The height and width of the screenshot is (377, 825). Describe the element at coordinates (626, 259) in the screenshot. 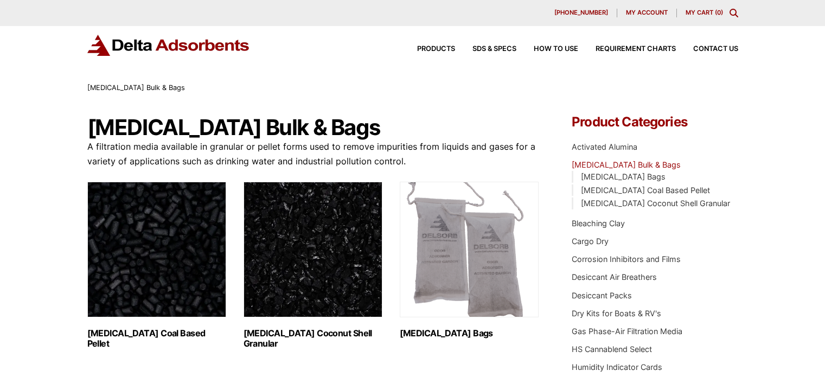

I see `a: Corrosion Inhibitors and Films` at that location.